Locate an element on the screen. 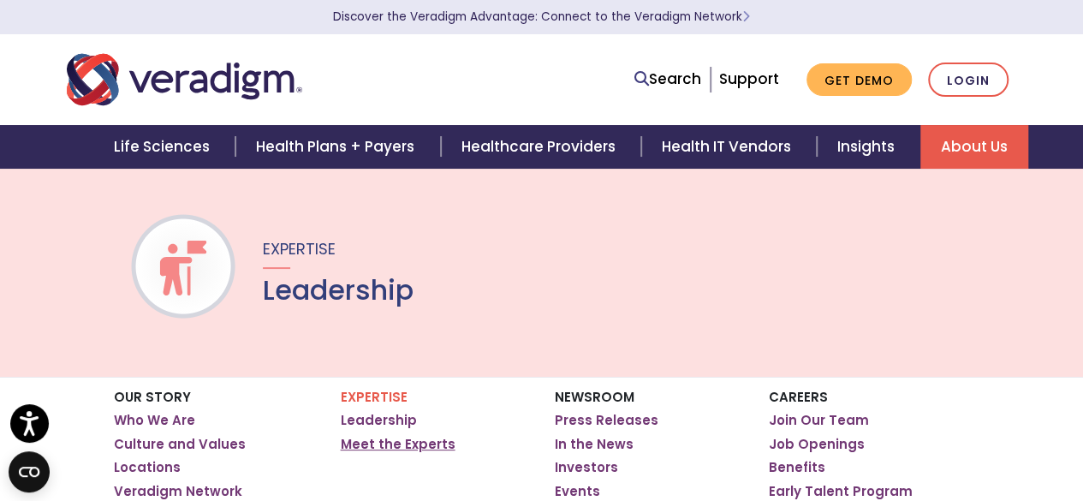  a: Discover the Veradigm Advantage: Connect to the Veradigm NetworkLearn More is located at coordinates (541, 16).